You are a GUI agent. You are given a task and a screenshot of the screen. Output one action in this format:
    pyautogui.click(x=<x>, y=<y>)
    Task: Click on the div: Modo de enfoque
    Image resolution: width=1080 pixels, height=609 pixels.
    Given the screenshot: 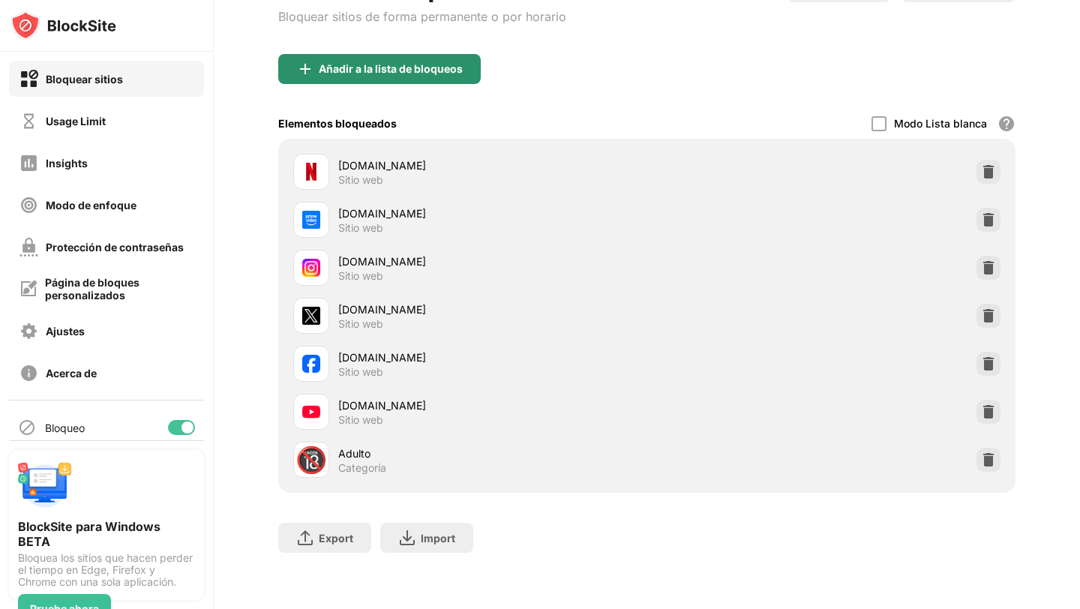 What is the action you would take?
    pyautogui.click(x=91, y=205)
    